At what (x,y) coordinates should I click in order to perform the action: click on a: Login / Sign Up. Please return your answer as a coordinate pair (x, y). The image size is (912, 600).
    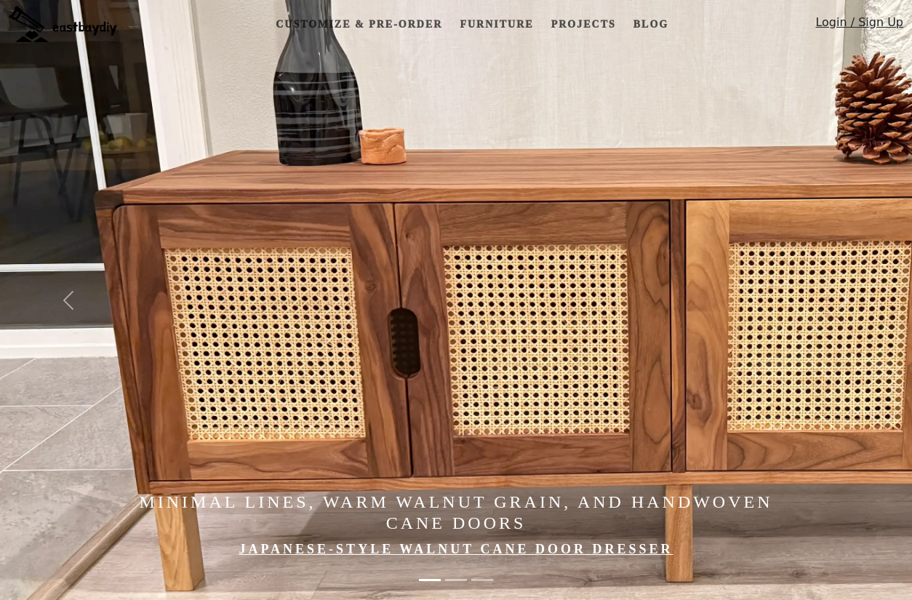
    Looking at the image, I should click on (859, 25).